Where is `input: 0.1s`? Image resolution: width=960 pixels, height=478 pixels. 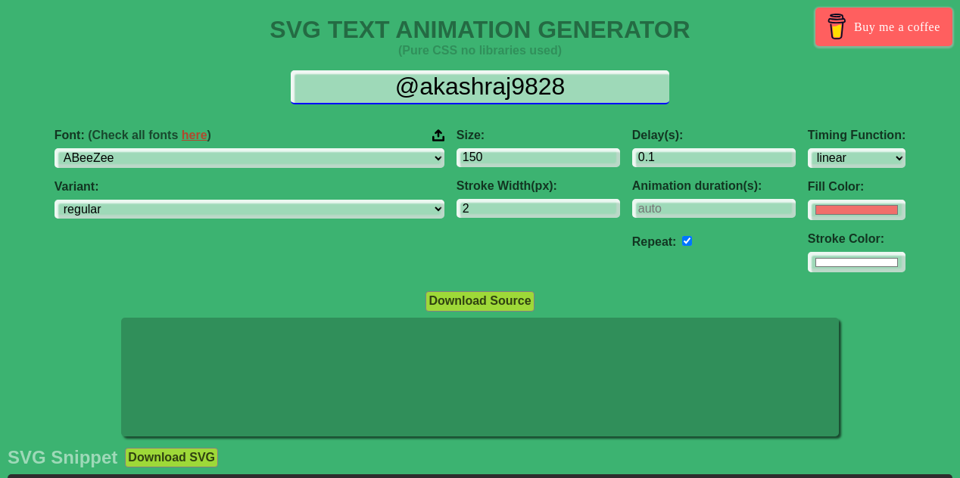
input: 0.1s is located at coordinates (714, 157).